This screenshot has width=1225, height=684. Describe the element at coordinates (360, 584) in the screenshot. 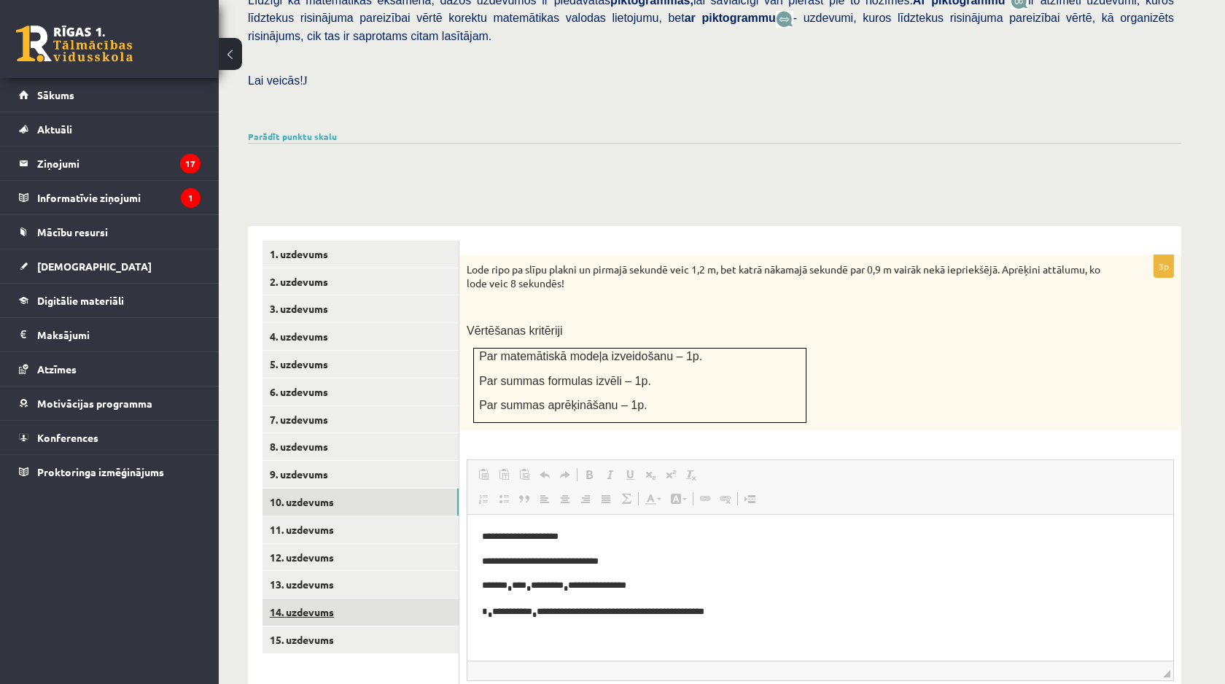

I see `a: 13. uzdevums` at that location.